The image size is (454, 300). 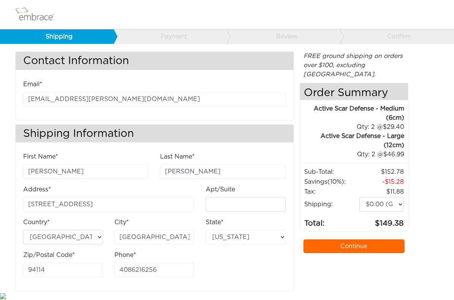 What do you see at coordinates (382, 172) in the screenshot?
I see `td: 152.78` at bounding box center [382, 172].